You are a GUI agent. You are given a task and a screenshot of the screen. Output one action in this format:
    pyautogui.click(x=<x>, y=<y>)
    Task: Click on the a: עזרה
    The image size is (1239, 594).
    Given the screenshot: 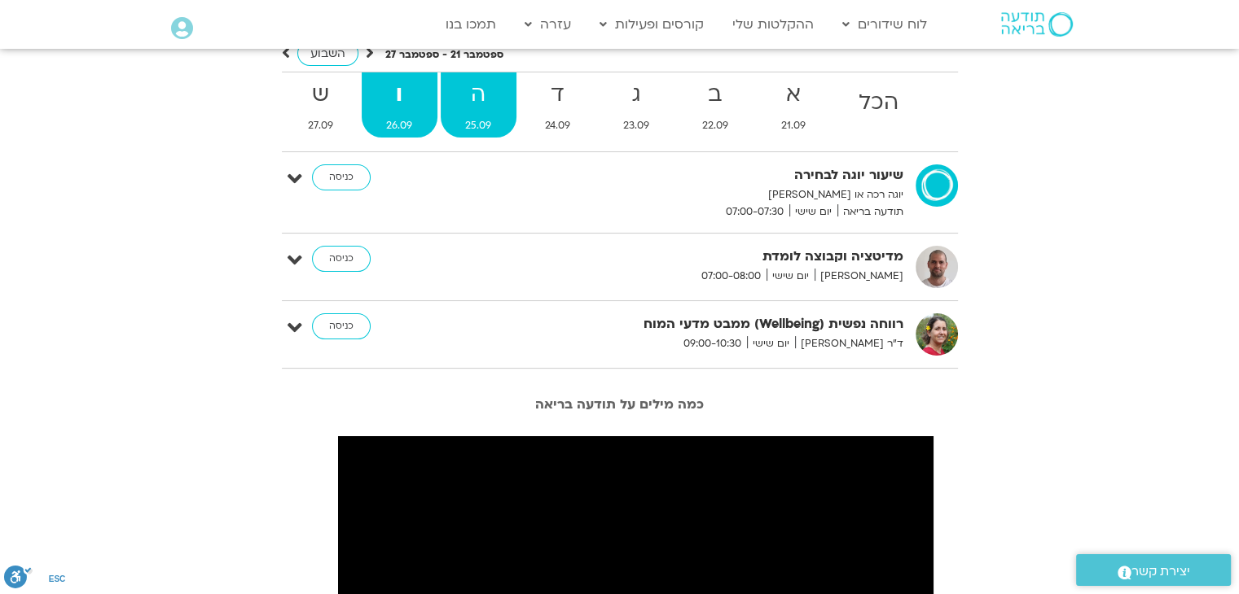 What is the action you would take?
    pyautogui.click(x=547, y=24)
    